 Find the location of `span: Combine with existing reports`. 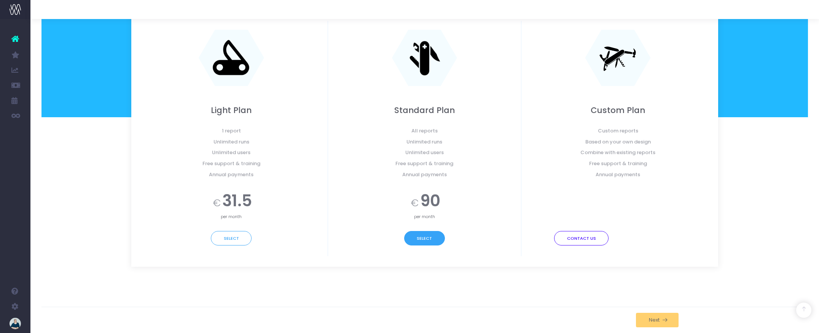

span: Combine with existing reports is located at coordinates (618, 153).